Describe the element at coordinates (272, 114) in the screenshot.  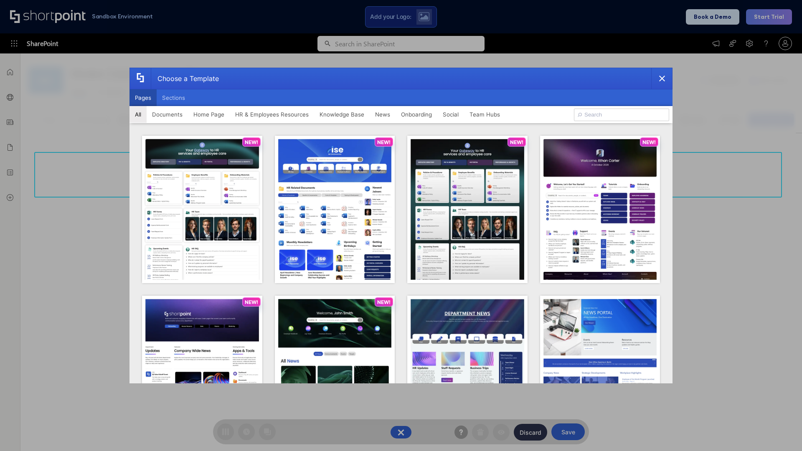
I see `button: HR & Employees Resources` at that location.